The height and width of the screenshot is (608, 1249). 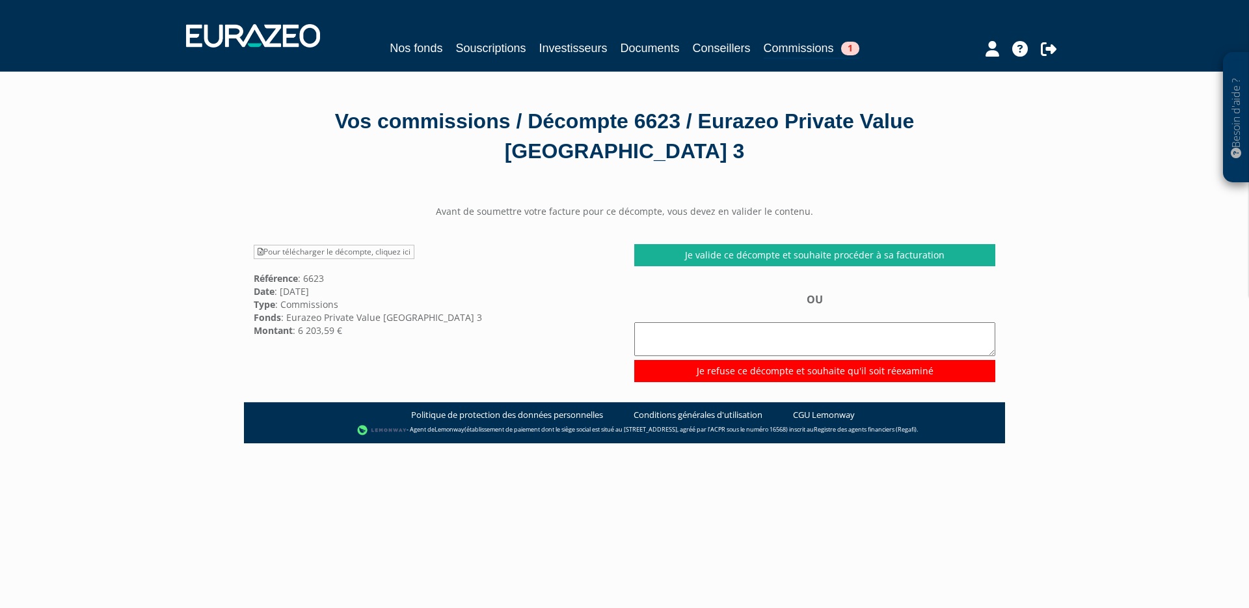 What do you see at coordinates (815, 371) in the screenshot?
I see `input: Je refuse ce décompte et souhaite qu'il soit réexaminé` at bounding box center [815, 371].